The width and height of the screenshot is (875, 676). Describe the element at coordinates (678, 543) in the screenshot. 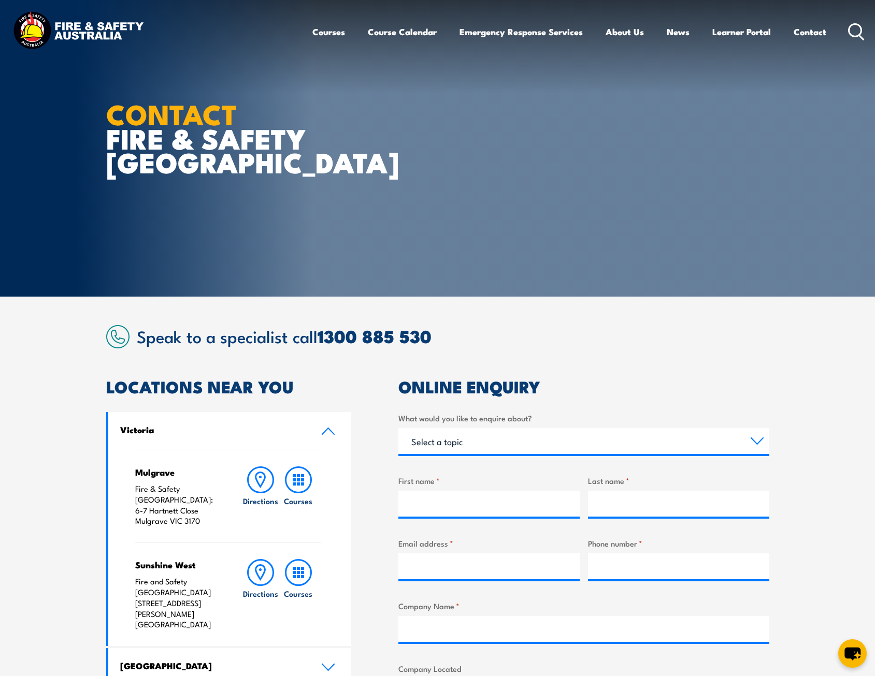

I see `label: Phone number` at that location.